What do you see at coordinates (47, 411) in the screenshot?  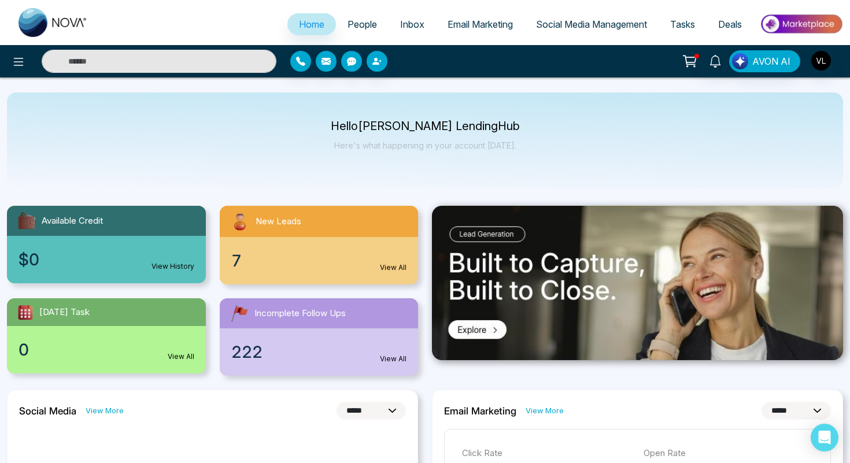 I see `h2: Social Media` at bounding box center [47, 411].